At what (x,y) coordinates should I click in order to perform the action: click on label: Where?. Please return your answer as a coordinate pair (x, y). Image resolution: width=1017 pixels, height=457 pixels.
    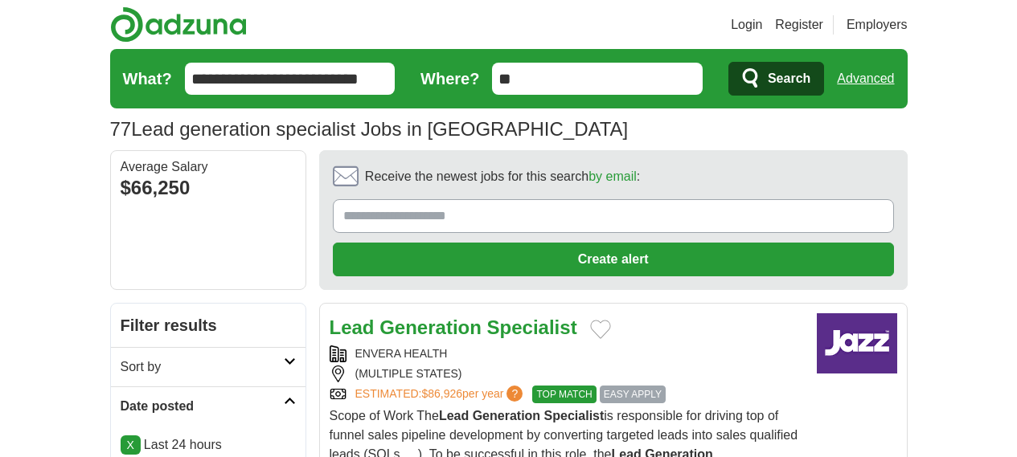
    Looking at the image, I should click on (449, 79).